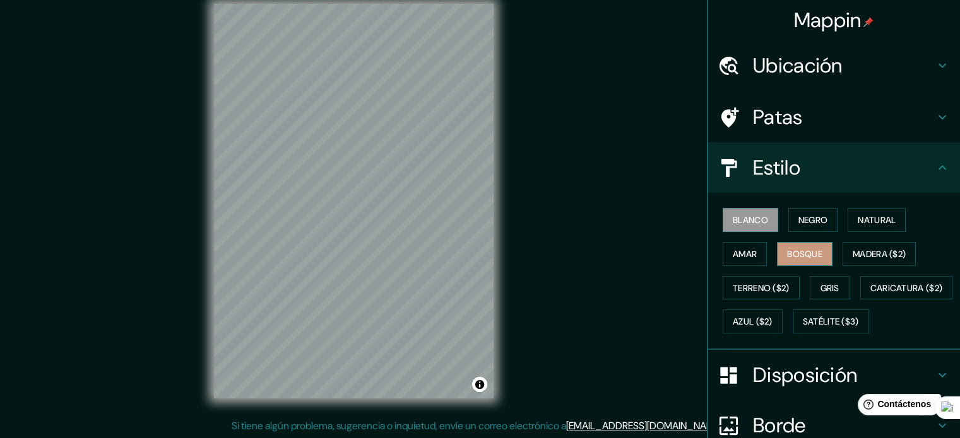 Image resolution: width=960 pixels, height=438 pixels. Describe the element at coordinates (876, 220) in the screenshot. I see `font: Natural` at that location.